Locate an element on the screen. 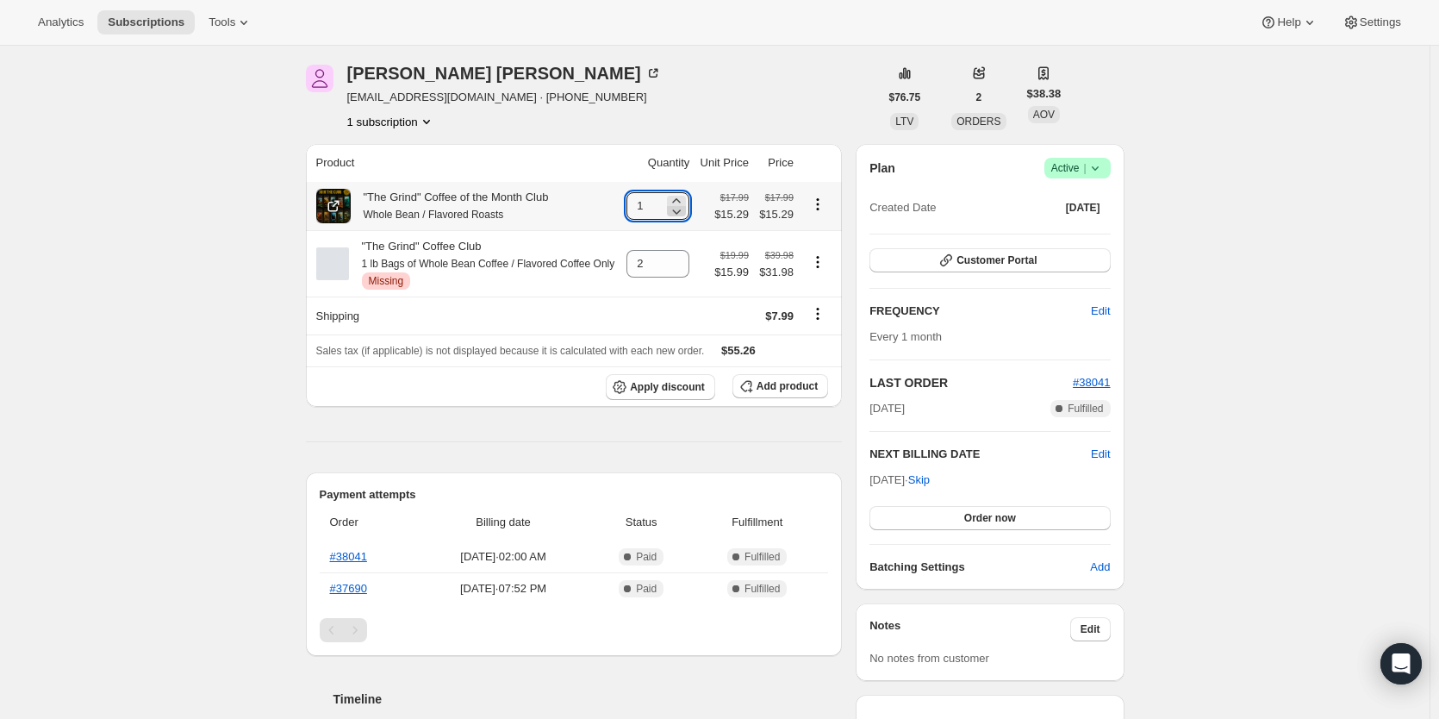  button: Apply discount is located at coordinates (660, 387).